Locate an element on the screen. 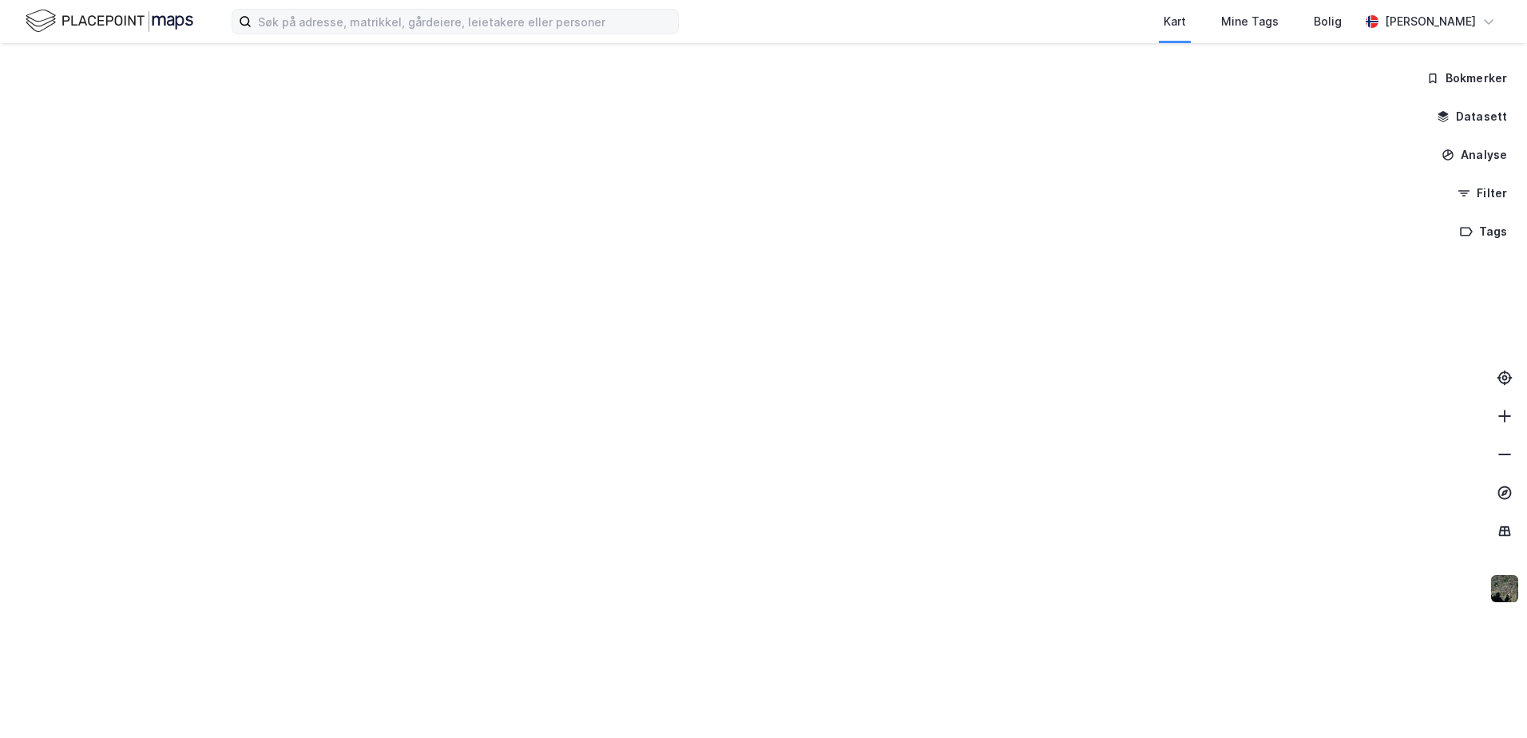 Image resolution: width=1527 pixels, height=738 pixels. div: Chat Widget is located at coordinates (1487, 699).